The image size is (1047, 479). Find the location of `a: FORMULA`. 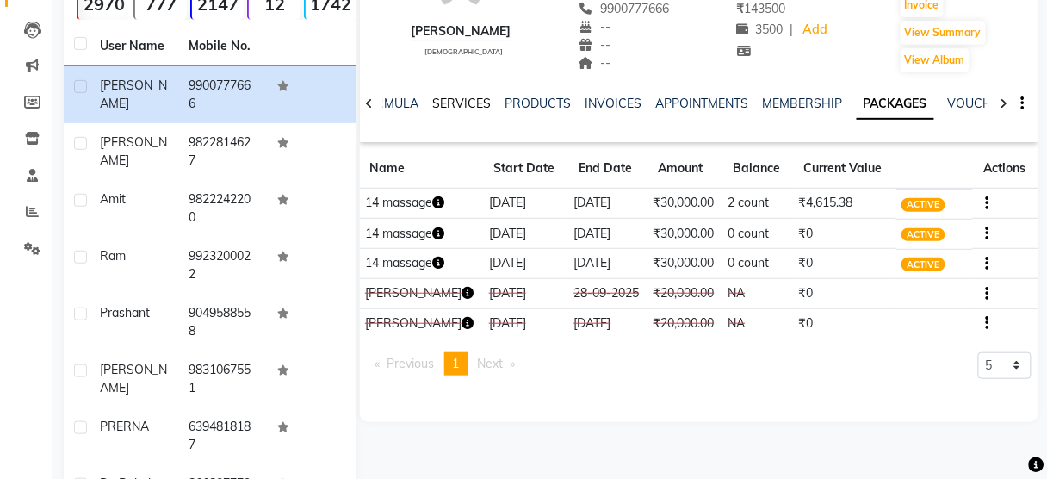

a: FORMULA is located at coordinates (389, 103).